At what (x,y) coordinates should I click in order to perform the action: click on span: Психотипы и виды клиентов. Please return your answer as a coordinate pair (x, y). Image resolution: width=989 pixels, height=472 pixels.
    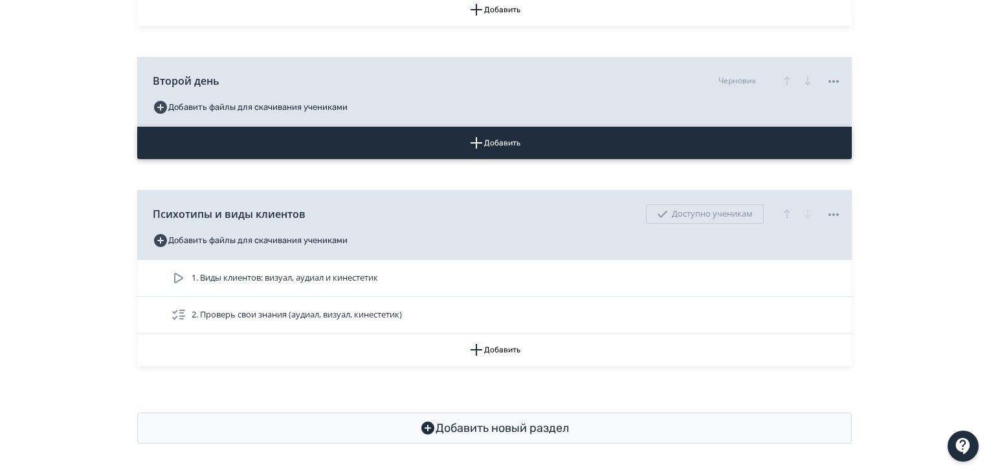
    Looking at the image, I should click on (229, 214).